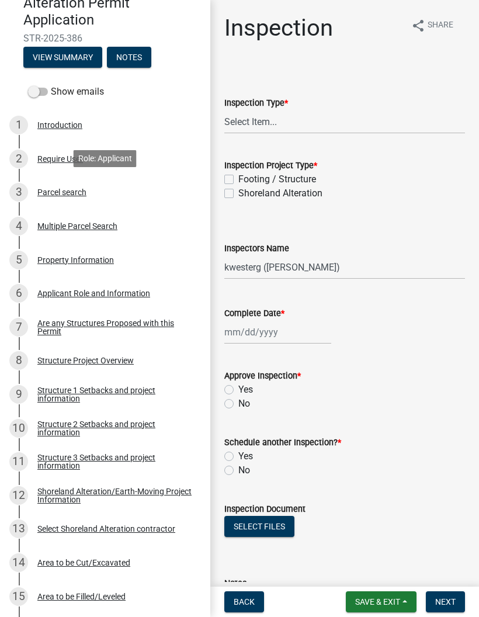 The image size is (479, 617). What do you see at coordinates (60, 159) in the screenshot?
I see `div: Require User` at bounding box center [60, 159].